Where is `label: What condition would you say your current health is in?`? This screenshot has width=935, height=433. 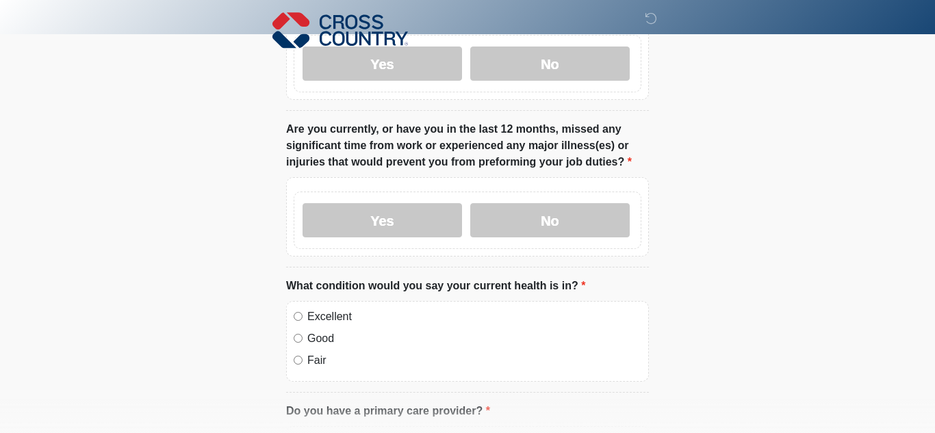 label: What condition would you say your current health is in? is located at coordinates (436, 286).